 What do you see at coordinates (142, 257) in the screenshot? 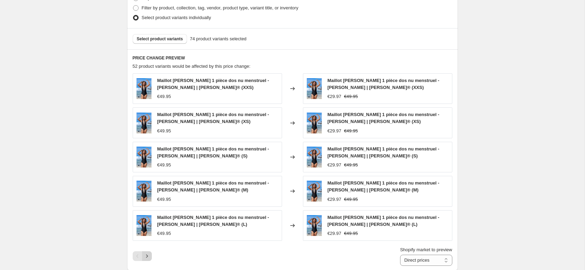
I see `nav: Pagination` at bounding box center [142, 257].